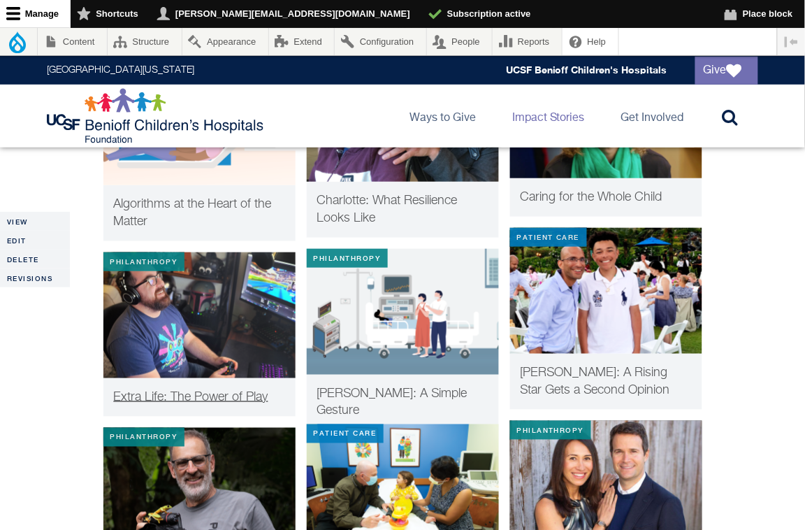  I want to click on a: Innovation Algorithm of the Heart thumbnail Algorithms at the Heart of the Matter, so click(199, 150).